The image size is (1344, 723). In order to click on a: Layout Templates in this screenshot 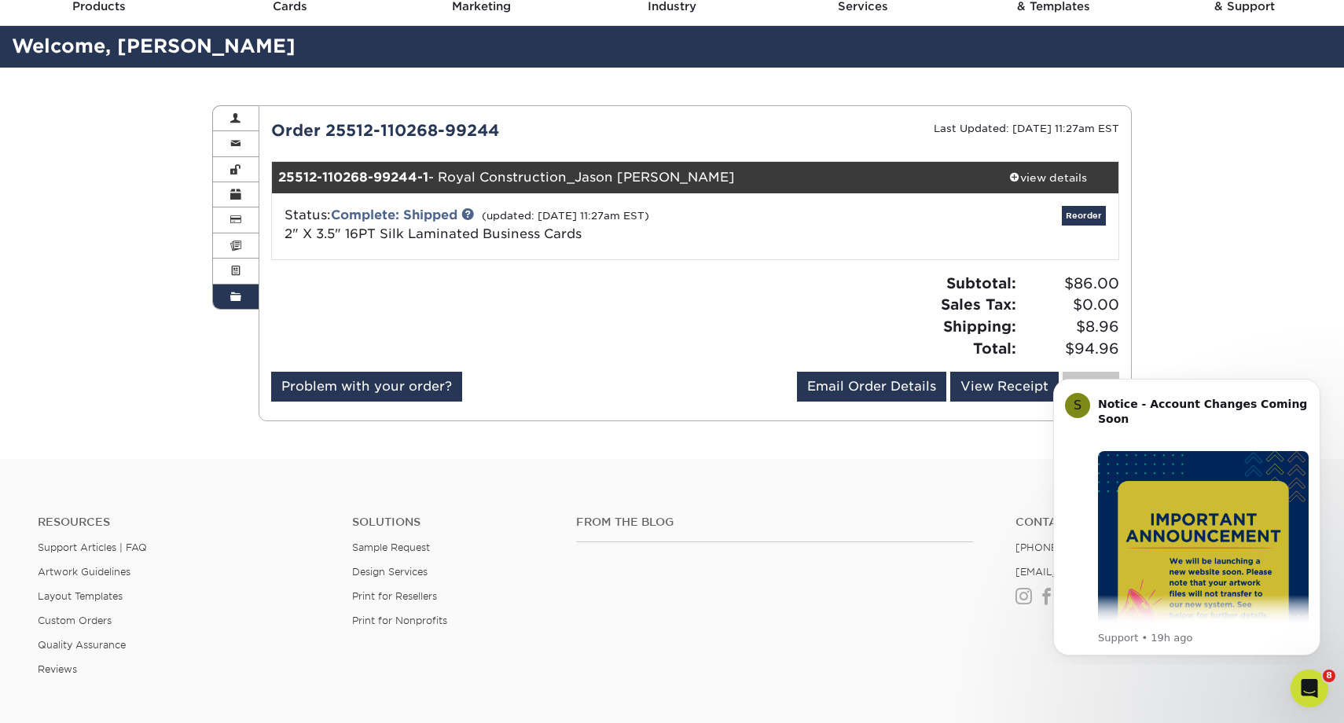, I will do `click(80, 596)`.